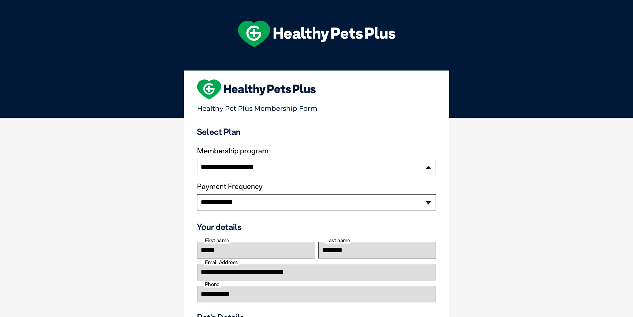 This screenshot has height=317, width=633. I want to click on label: Email Address, so click(221, 262).